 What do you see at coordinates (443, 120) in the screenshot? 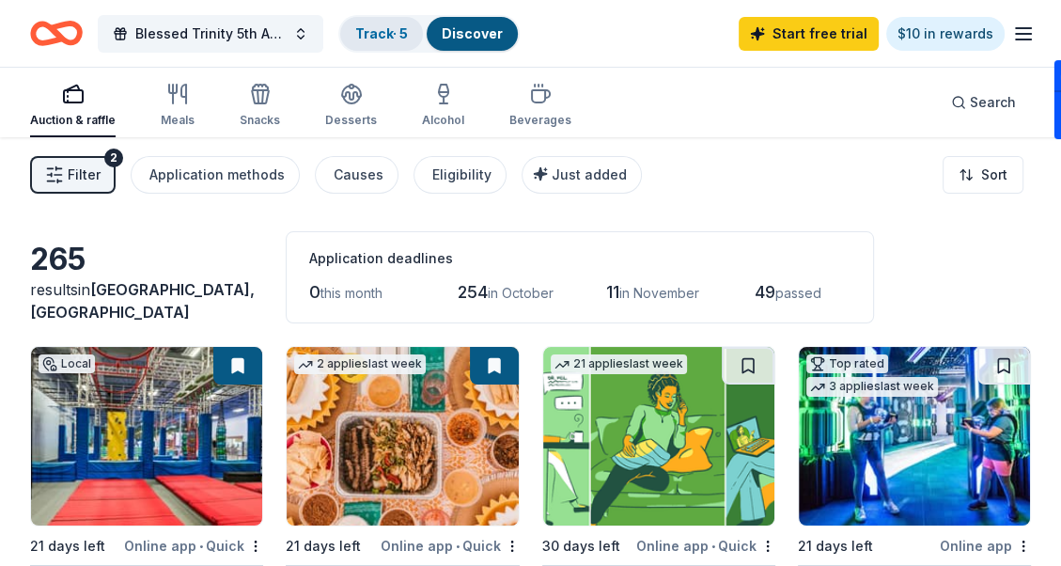
I see `div: Alcohol` at bounding box center [443, 120].